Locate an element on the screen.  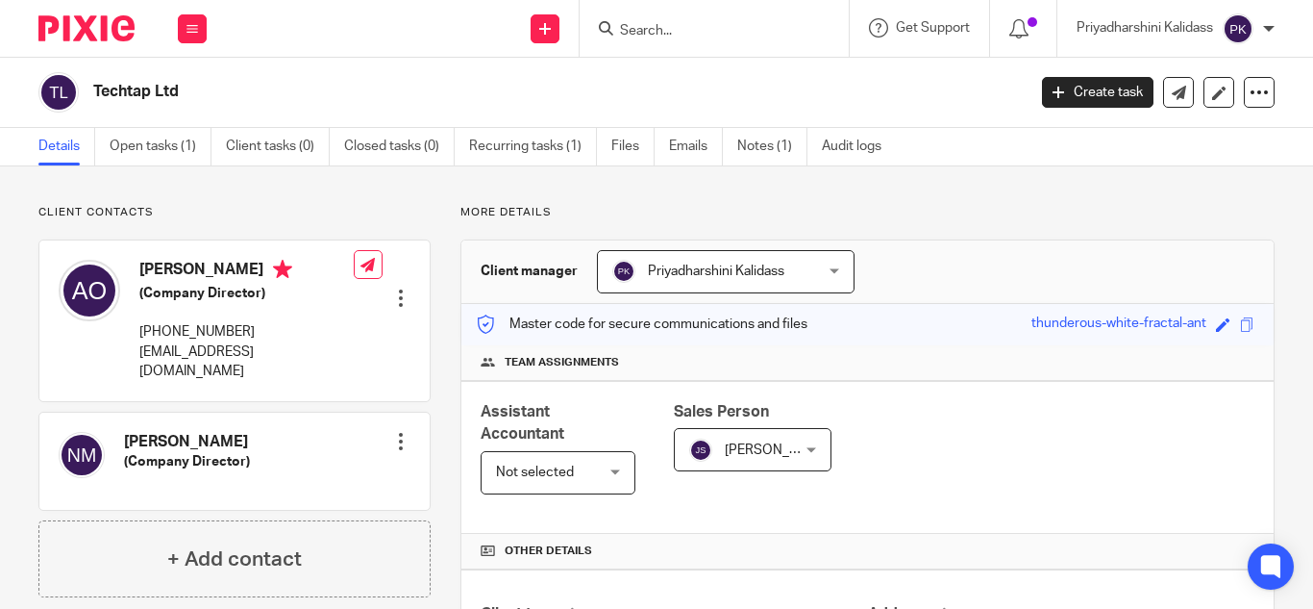
a: Open tasks (1) is located at coordinates (161, 146).